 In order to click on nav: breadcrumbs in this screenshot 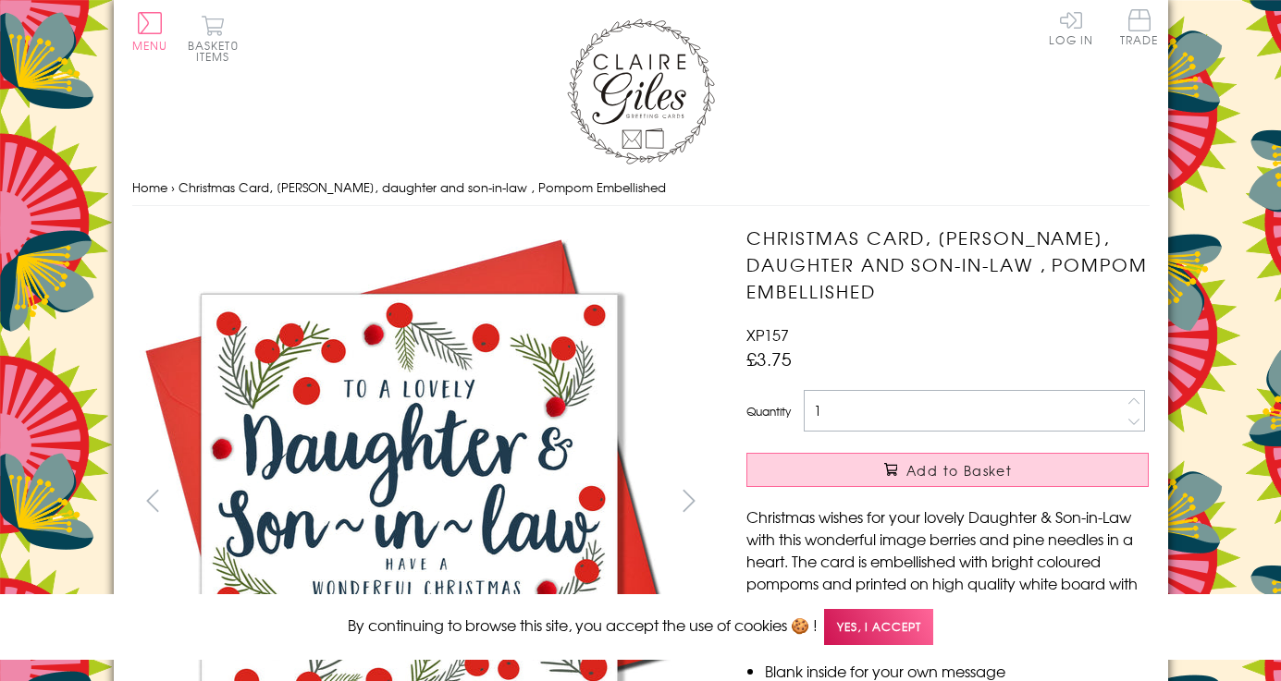, I will do `click(641, 188)`.